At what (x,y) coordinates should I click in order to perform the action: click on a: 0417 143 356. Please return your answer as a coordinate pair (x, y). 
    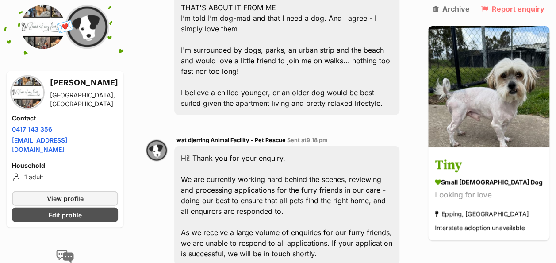
    Looking at the image, I should click on (32, 128).